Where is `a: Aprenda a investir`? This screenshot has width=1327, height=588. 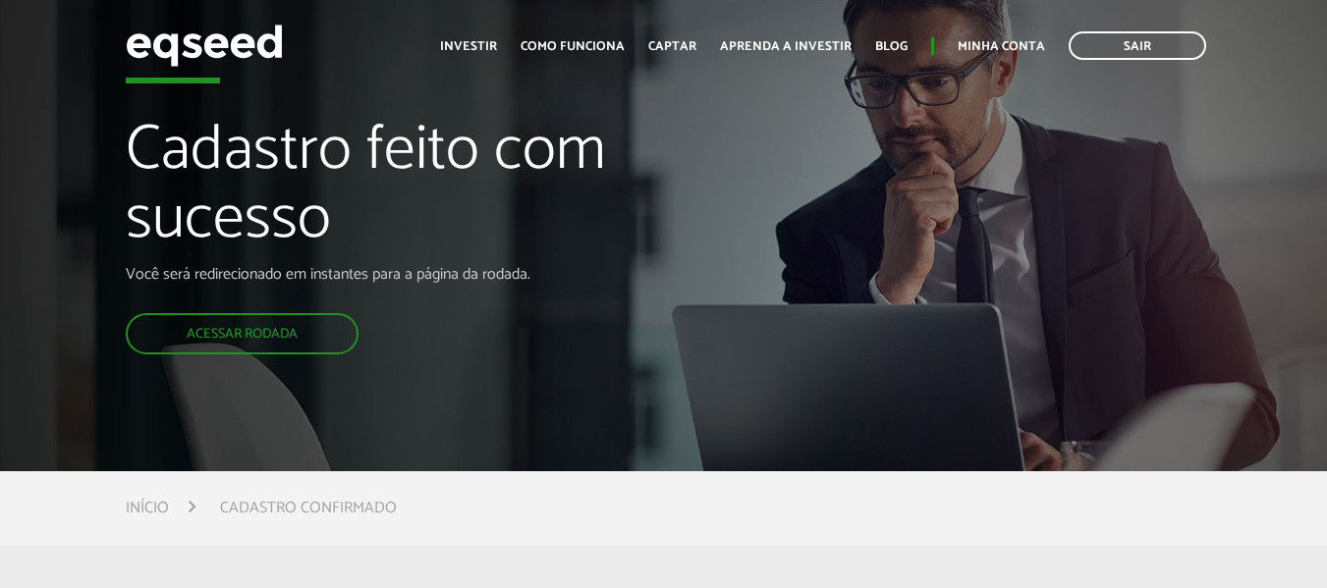
a: Aprenda a investir is located at coordinates (786, 46).